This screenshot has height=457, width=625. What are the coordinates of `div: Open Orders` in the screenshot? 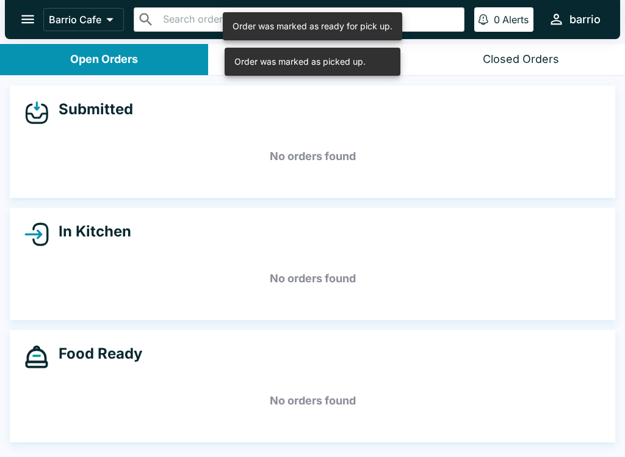 It's located at (104, 59).